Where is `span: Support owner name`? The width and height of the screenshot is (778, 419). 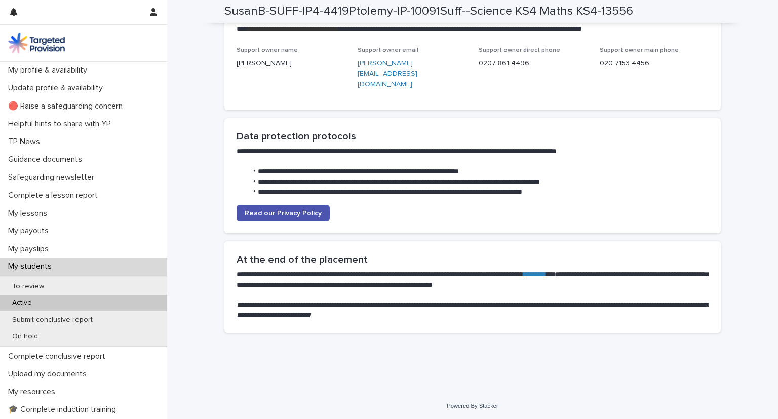
span: Support owner name is located at coordinates (267, 50).